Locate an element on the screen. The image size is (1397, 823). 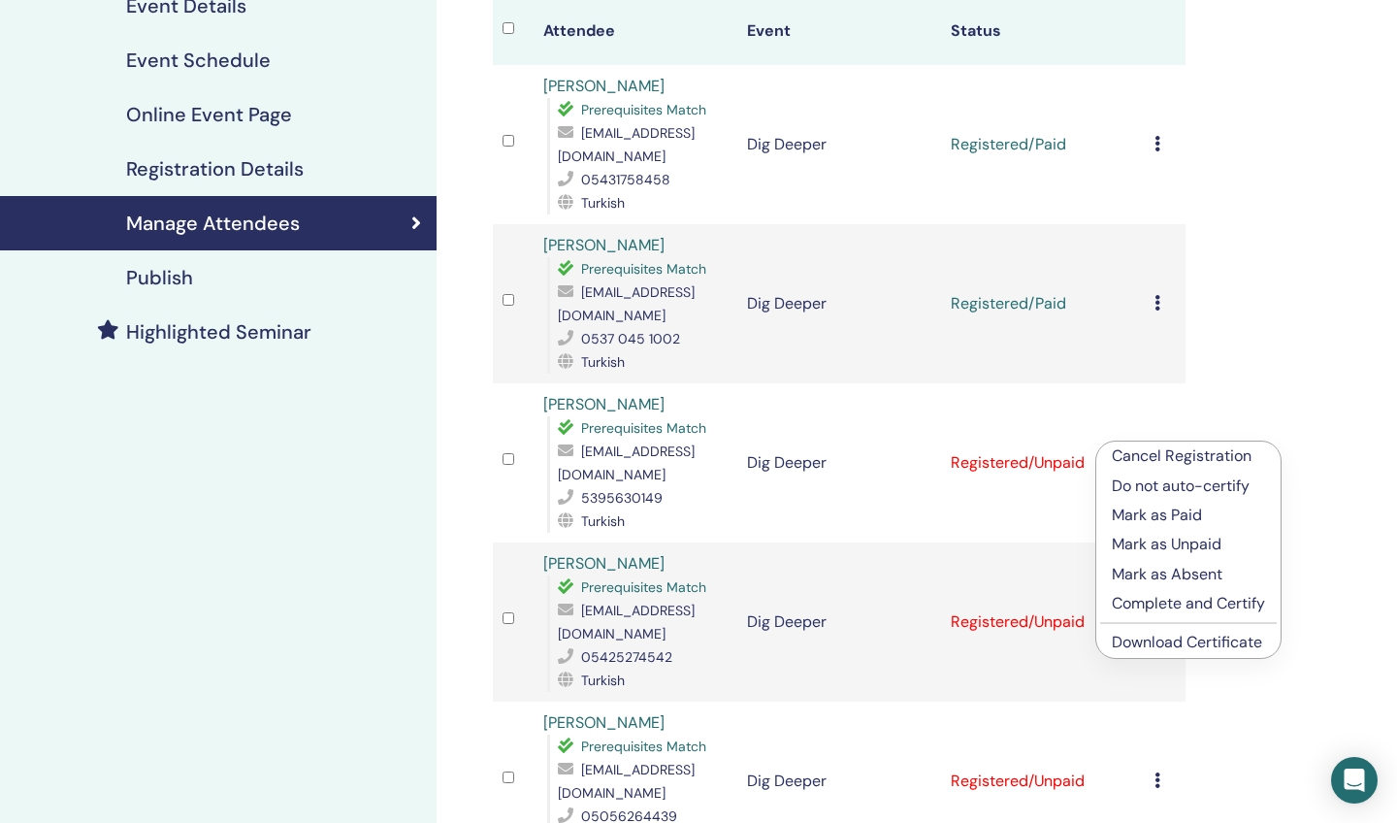
p: Mark as Absent is located at coordinates (1189, 574).